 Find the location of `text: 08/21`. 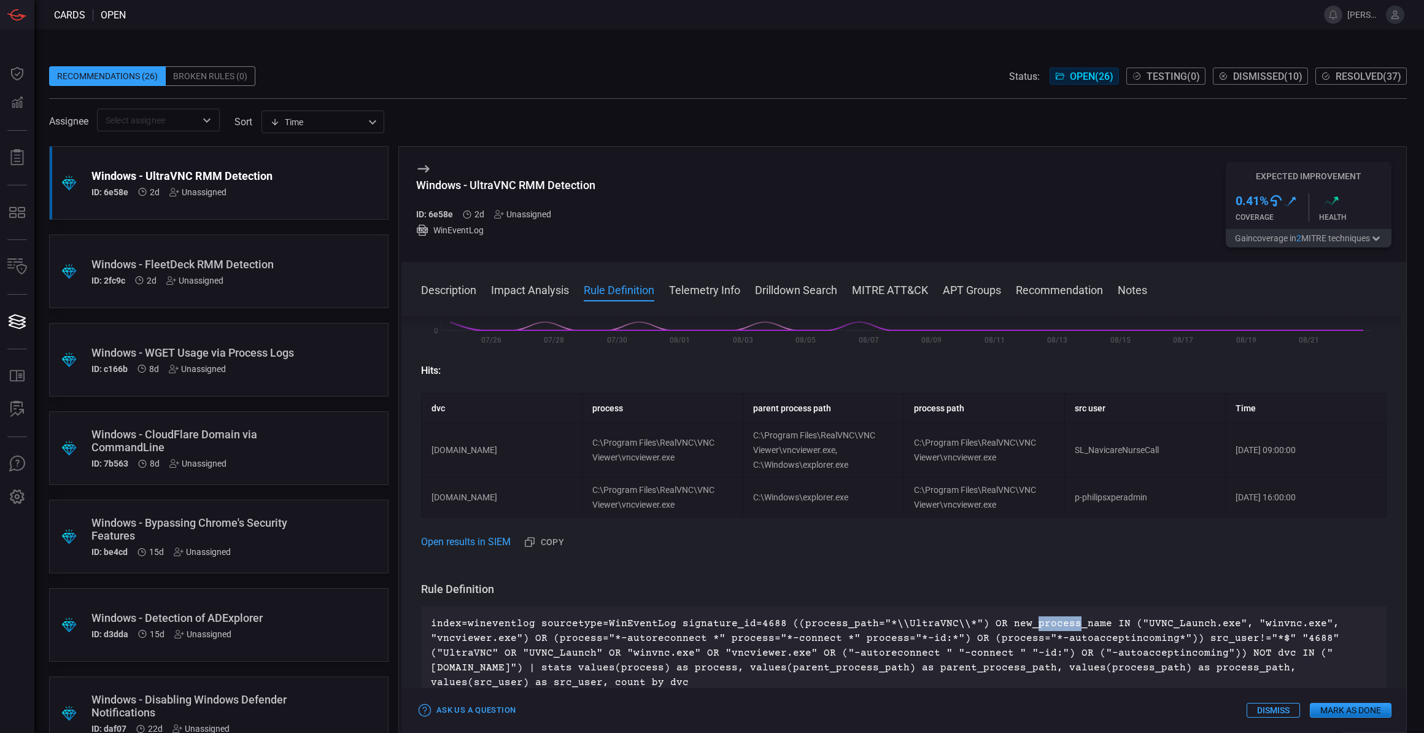

text: 08/21 is located at coordinates (1309, 340).